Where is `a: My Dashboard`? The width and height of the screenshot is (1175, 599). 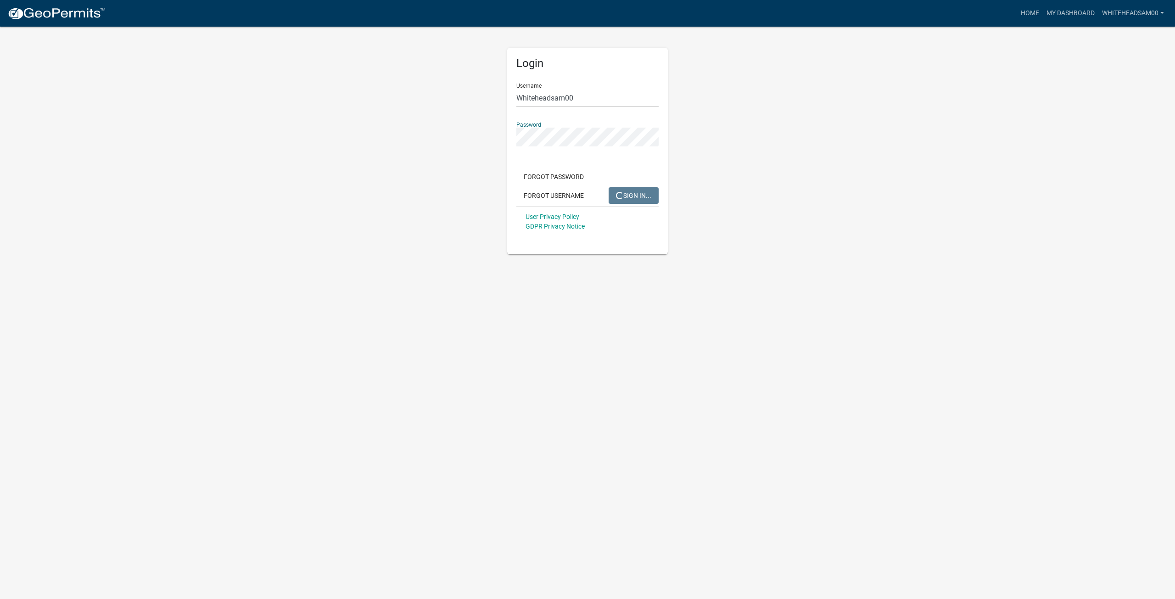
a: My Dashboard is located at coordinates (1071, 13).